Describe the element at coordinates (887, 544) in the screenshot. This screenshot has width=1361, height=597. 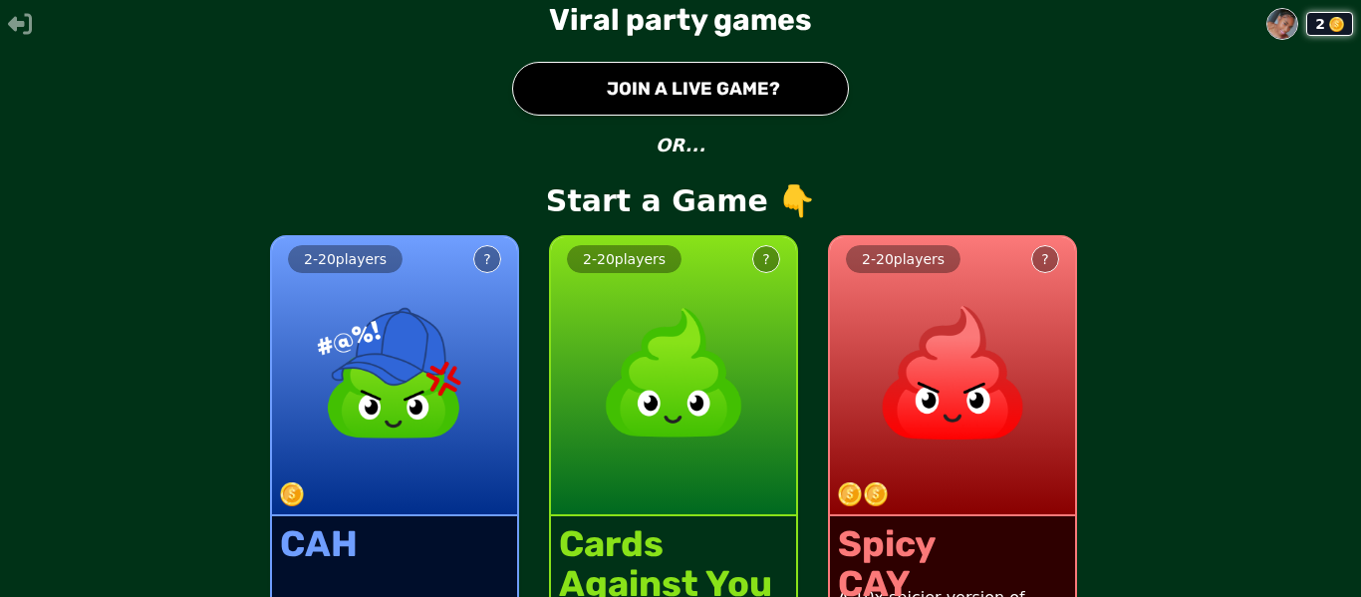
I see `div: Spicy` at that location.